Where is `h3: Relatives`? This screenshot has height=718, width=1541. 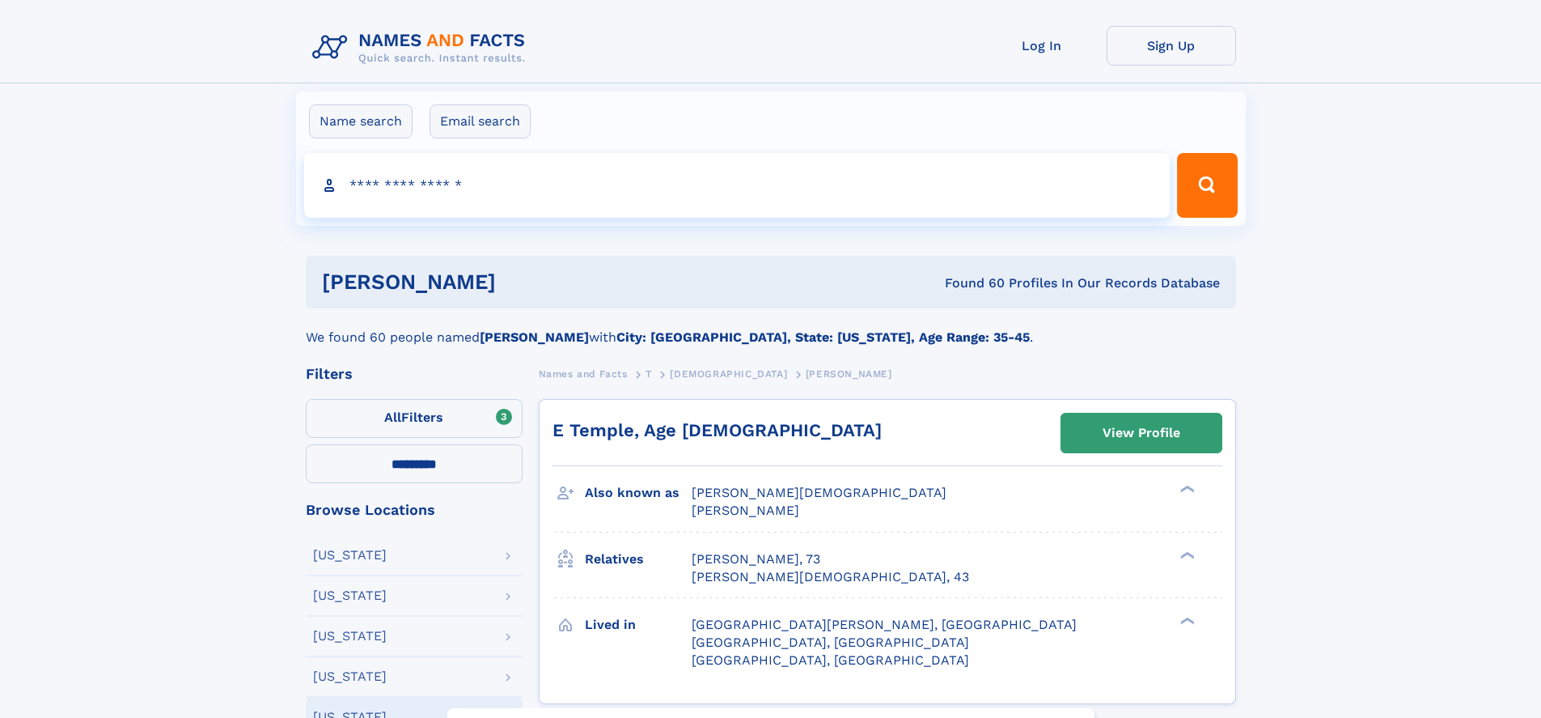
h3: Relatives is located at coordinates (638, 559).